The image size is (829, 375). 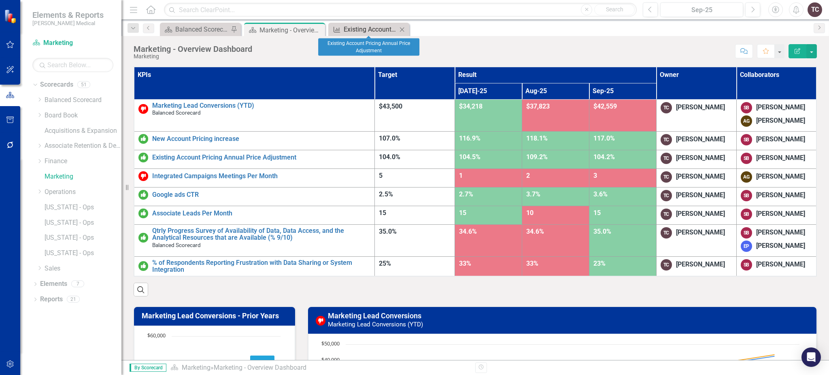 What do you see at coordinates (261, 266) in the screenshot?
I see `a: % of Respondents Reporting Frustration with Data Sharing or System Integration` at bounding box center [261, 266].